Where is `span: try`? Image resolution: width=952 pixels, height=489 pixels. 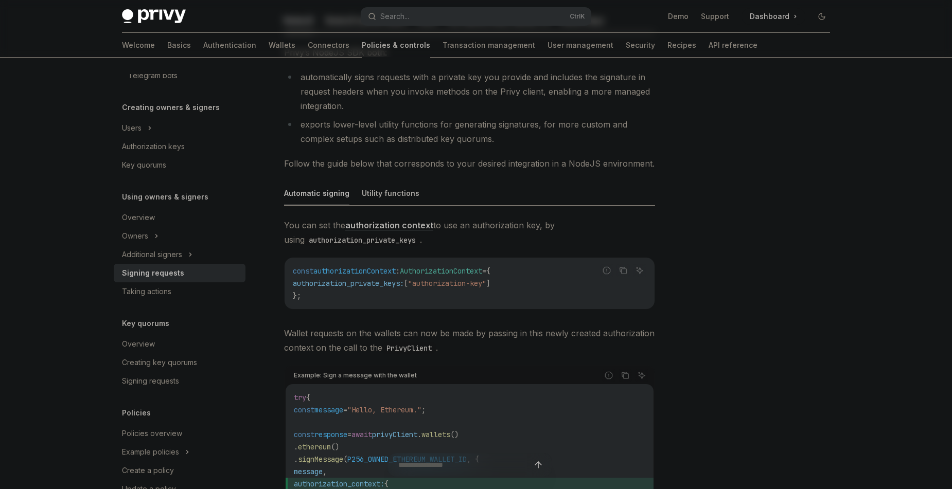
span: try is located at coordinates (300, 398).